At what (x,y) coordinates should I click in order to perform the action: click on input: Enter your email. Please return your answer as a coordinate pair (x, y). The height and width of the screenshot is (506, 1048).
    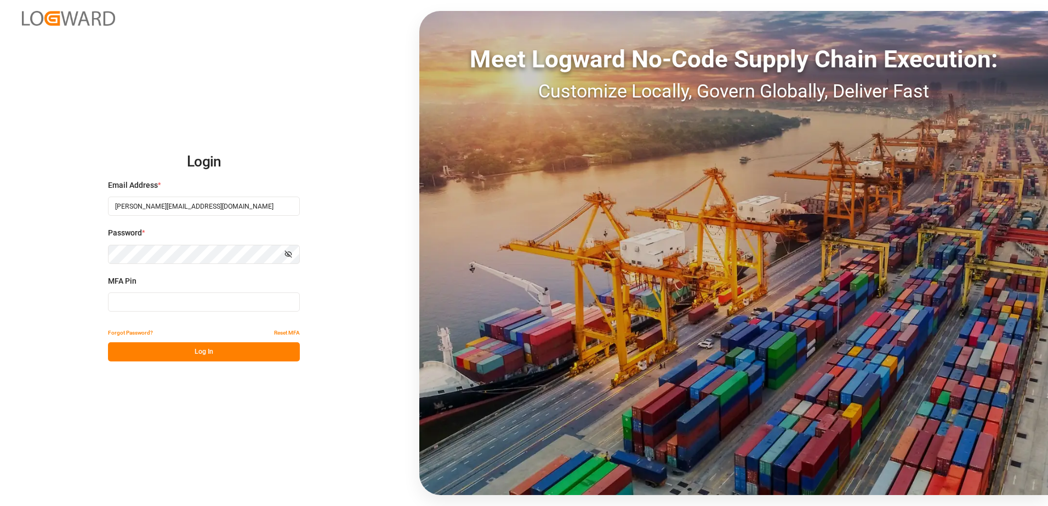
    Looking at the image, I should click on (204, 206).